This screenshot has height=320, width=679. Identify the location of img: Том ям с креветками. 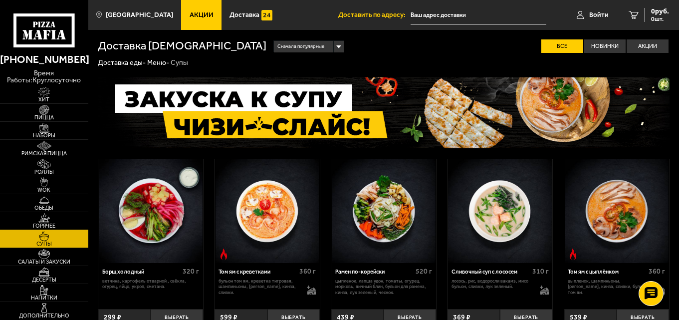
(267, 211).